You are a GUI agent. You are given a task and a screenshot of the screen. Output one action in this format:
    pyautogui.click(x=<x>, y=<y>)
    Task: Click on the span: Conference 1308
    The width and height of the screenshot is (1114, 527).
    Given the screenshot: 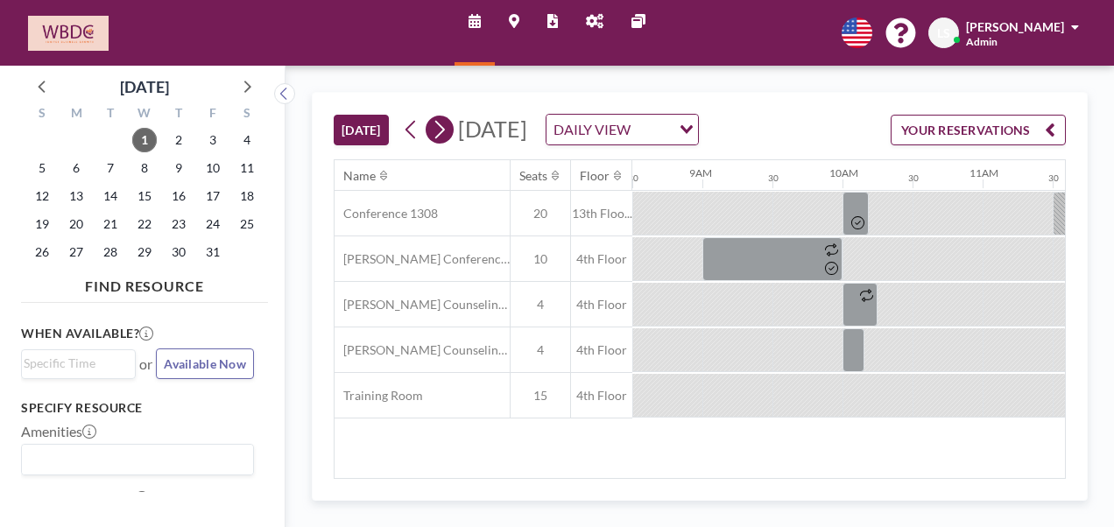 What is the action you would take?
    pyautogui.click(x=386, y=214)
    